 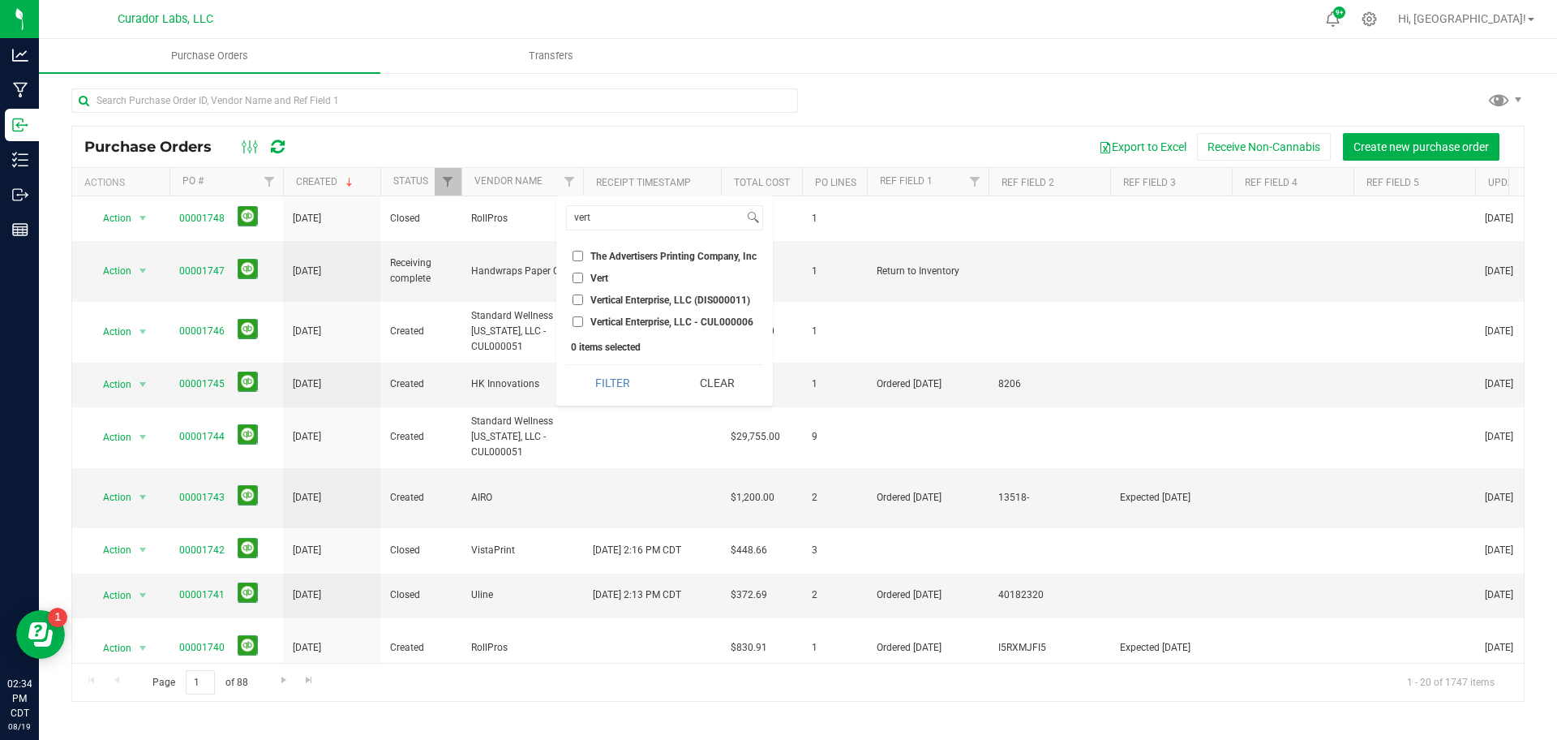 I want to click on span: Create new purchase order, so click(x=1421, y=147).